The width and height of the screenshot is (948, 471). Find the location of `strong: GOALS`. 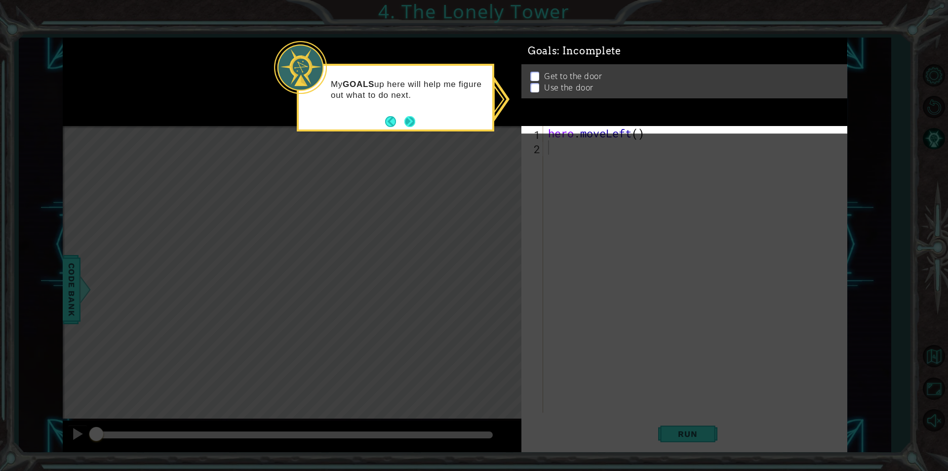

strong: GOALS is located at coordinates (358, 84).